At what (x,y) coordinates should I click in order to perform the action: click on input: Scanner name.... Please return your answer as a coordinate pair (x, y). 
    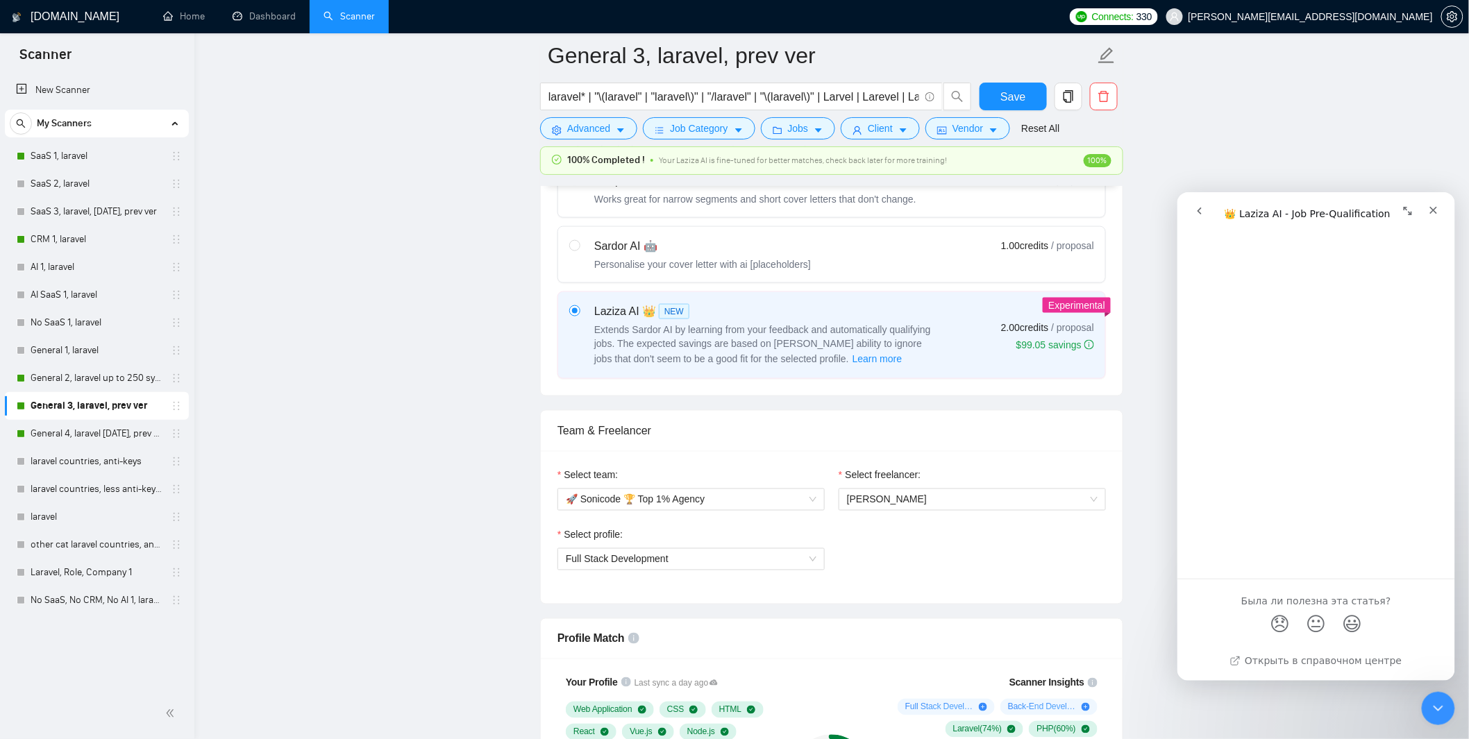
    Looking at the image, I should click on (821, 56).